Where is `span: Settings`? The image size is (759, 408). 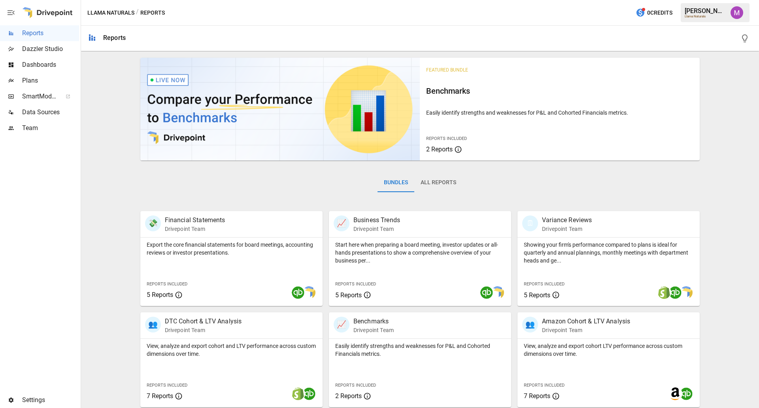
span: Settings is located at coordinates (51, 400).